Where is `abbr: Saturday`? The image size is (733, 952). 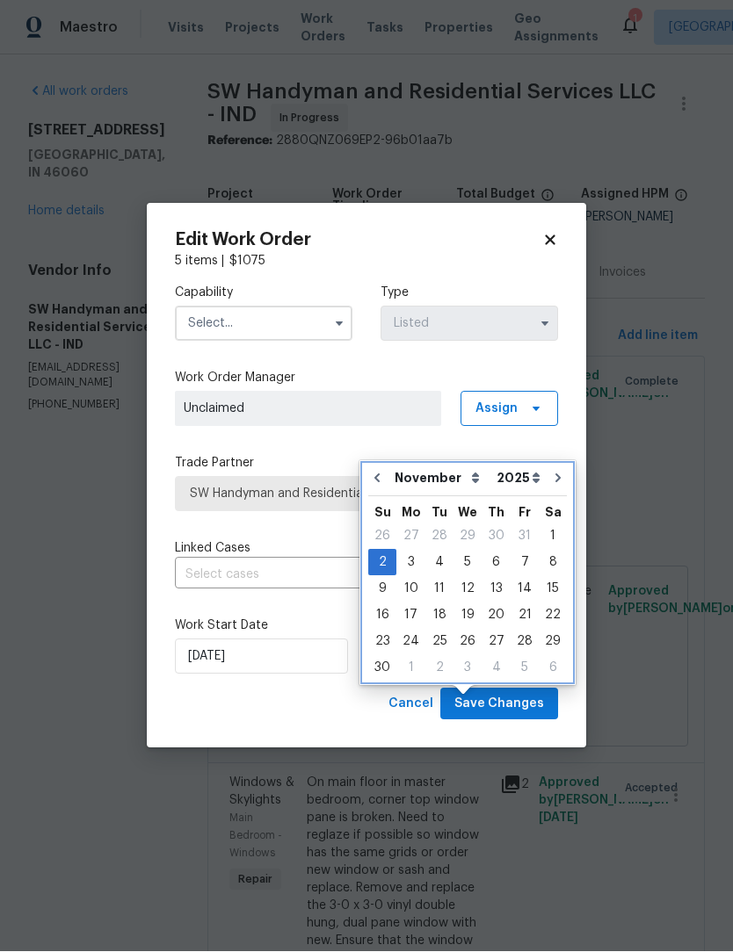 abbr: Saturday is located at coordinates (552, 513).